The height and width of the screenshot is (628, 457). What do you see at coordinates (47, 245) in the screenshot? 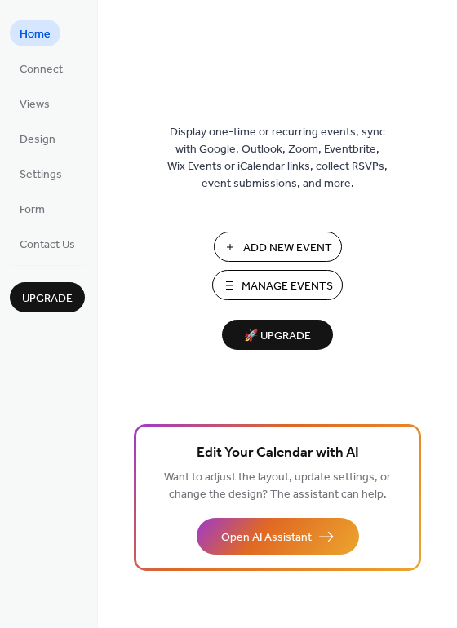
I see `span: Contact Us` at bounding box center [47, 245].